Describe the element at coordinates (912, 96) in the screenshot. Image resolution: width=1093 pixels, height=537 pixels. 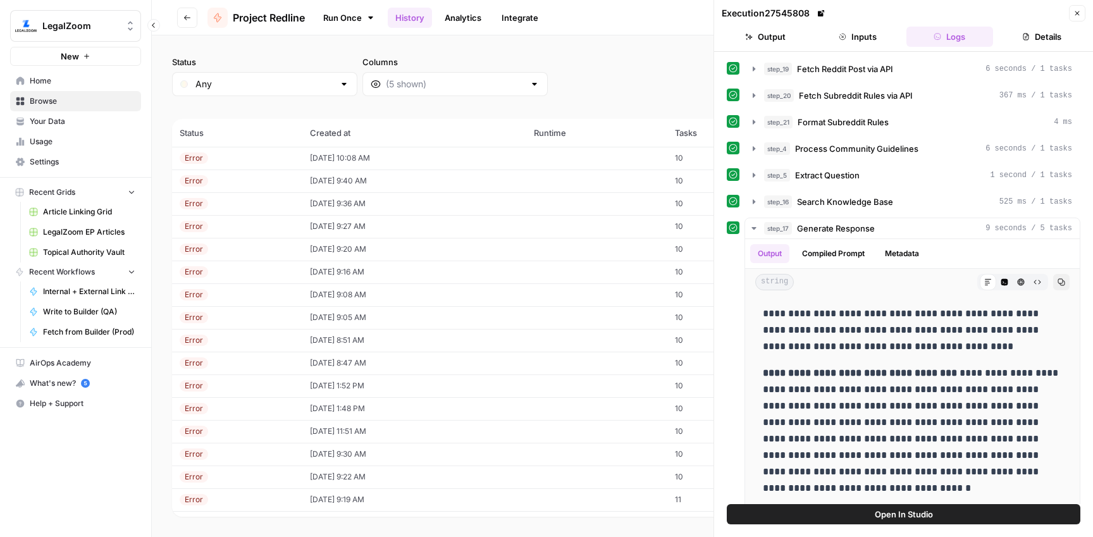
I see `button: 367 ms / 1 tasks` at that location.